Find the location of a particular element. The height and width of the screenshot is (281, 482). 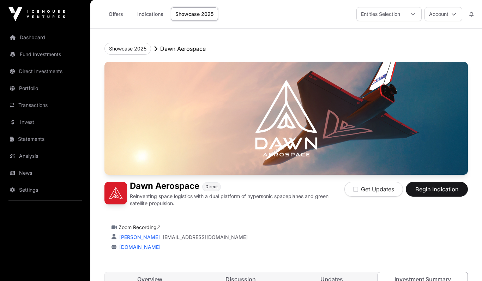

a: Offers is located at coordinates (116, 14).